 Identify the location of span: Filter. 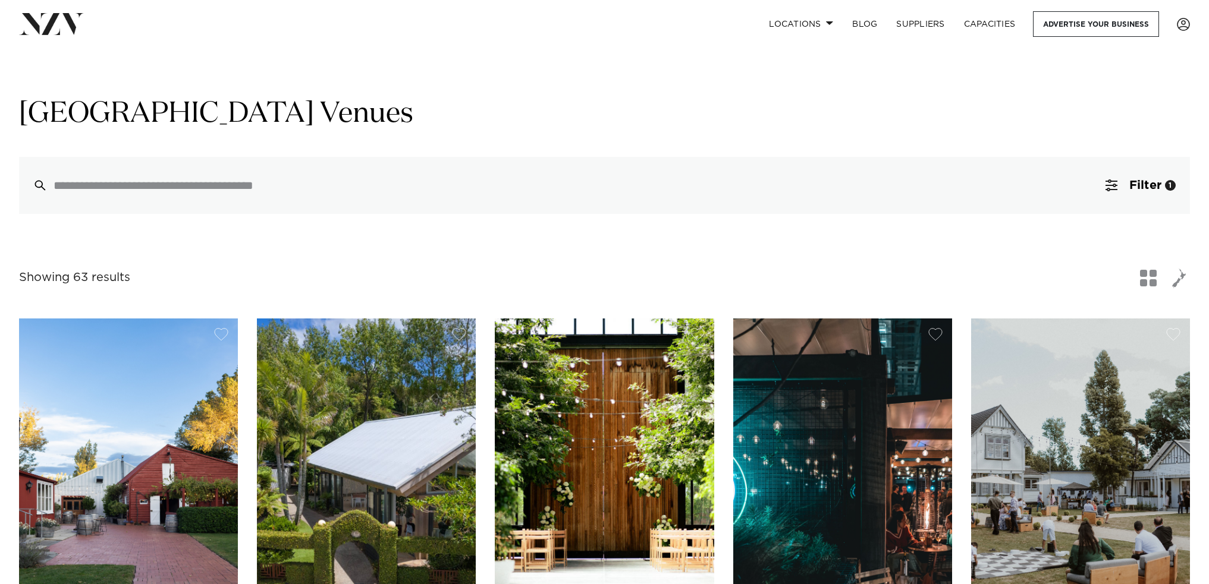
(1145, 186).